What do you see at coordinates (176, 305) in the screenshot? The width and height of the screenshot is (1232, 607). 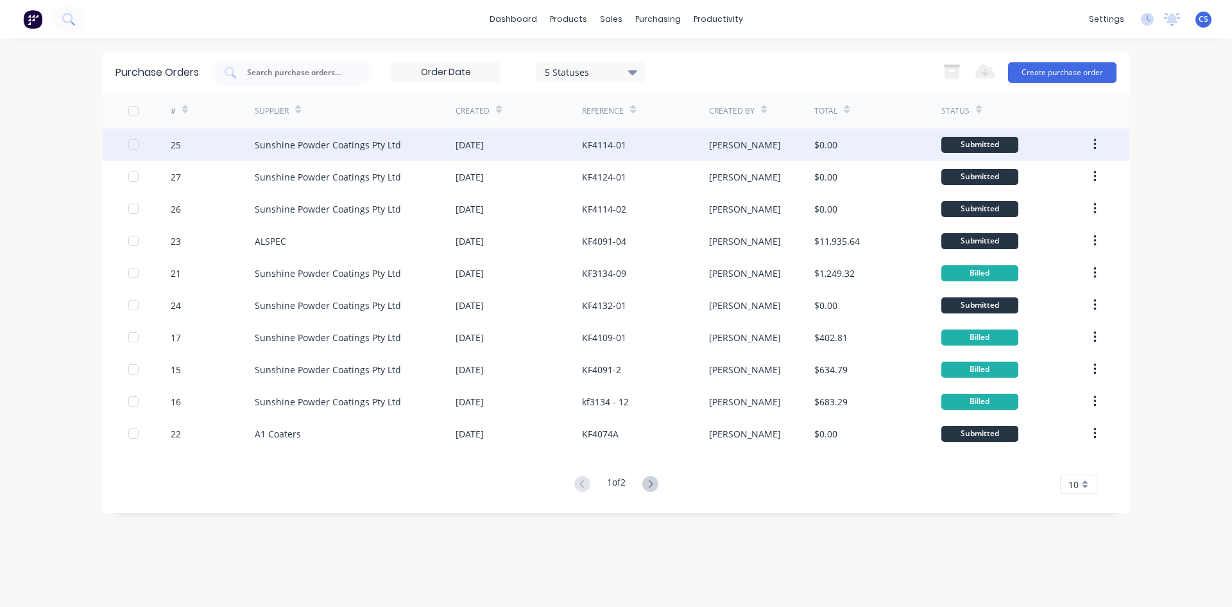 I see `div: 24` at bounding box center [176, 305].